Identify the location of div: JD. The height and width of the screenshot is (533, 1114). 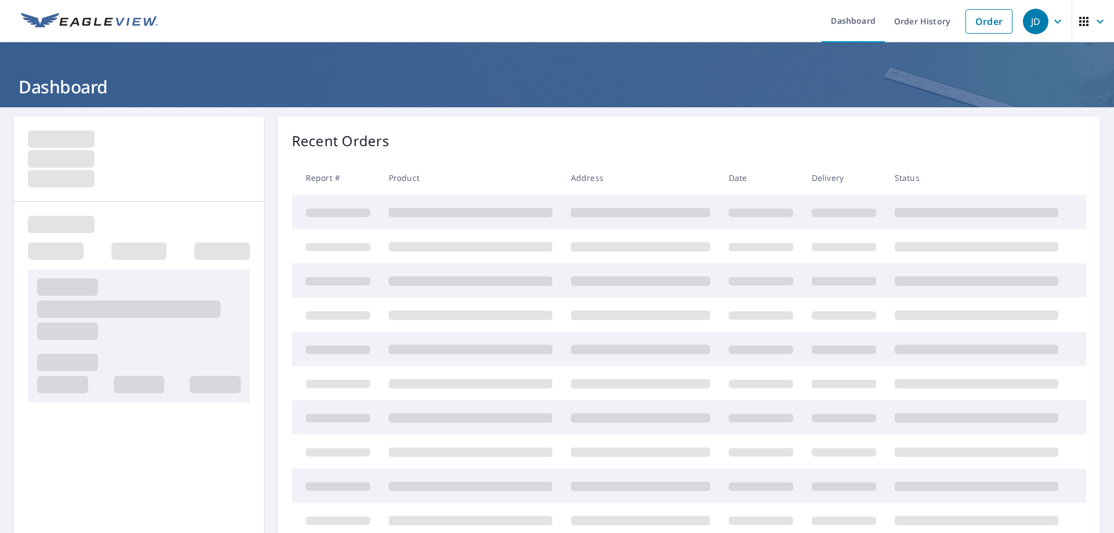
(1035, 21).